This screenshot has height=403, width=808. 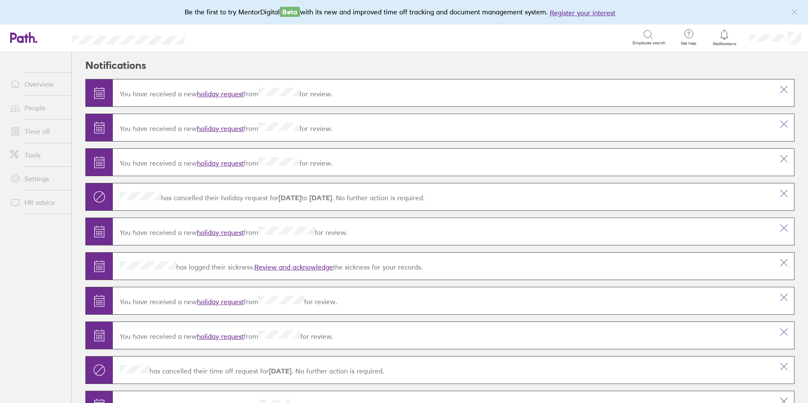 I want to click on span: Notifications, so click(x=725, y=44).